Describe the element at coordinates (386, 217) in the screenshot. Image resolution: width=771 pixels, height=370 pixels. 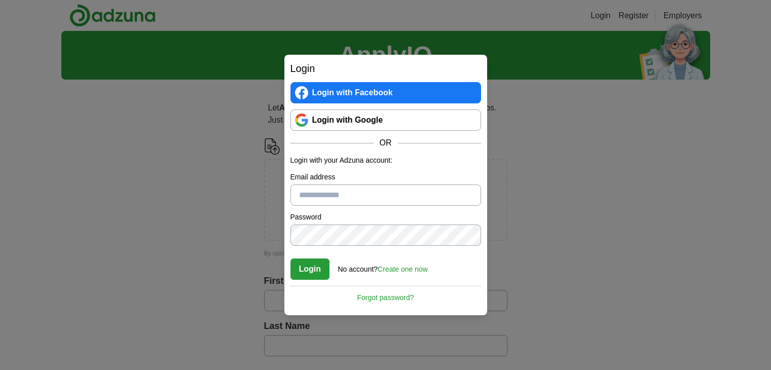
I see `label: Password` at that location.